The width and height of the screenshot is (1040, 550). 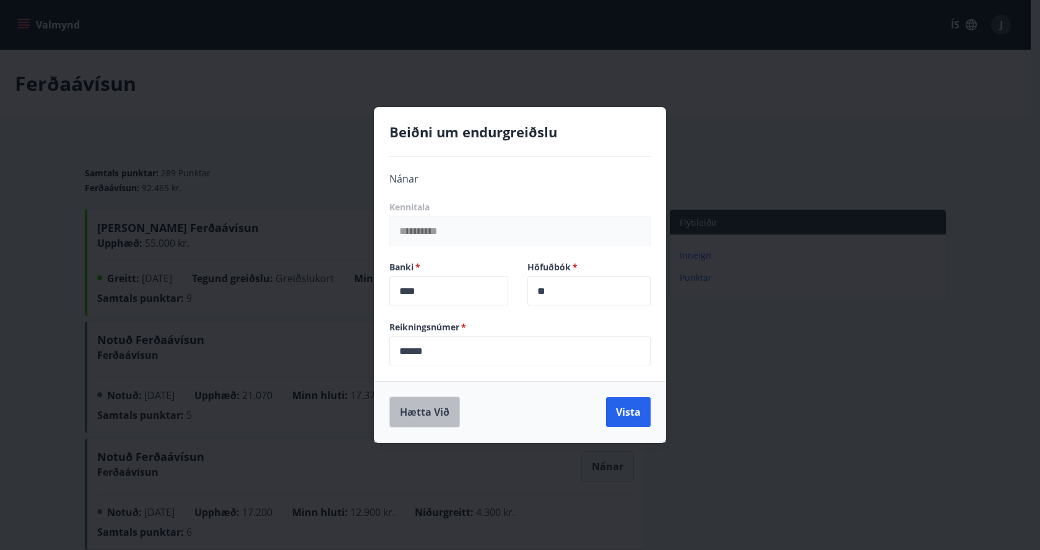 I want to click on button: Vista, so click(x=629, y=412).